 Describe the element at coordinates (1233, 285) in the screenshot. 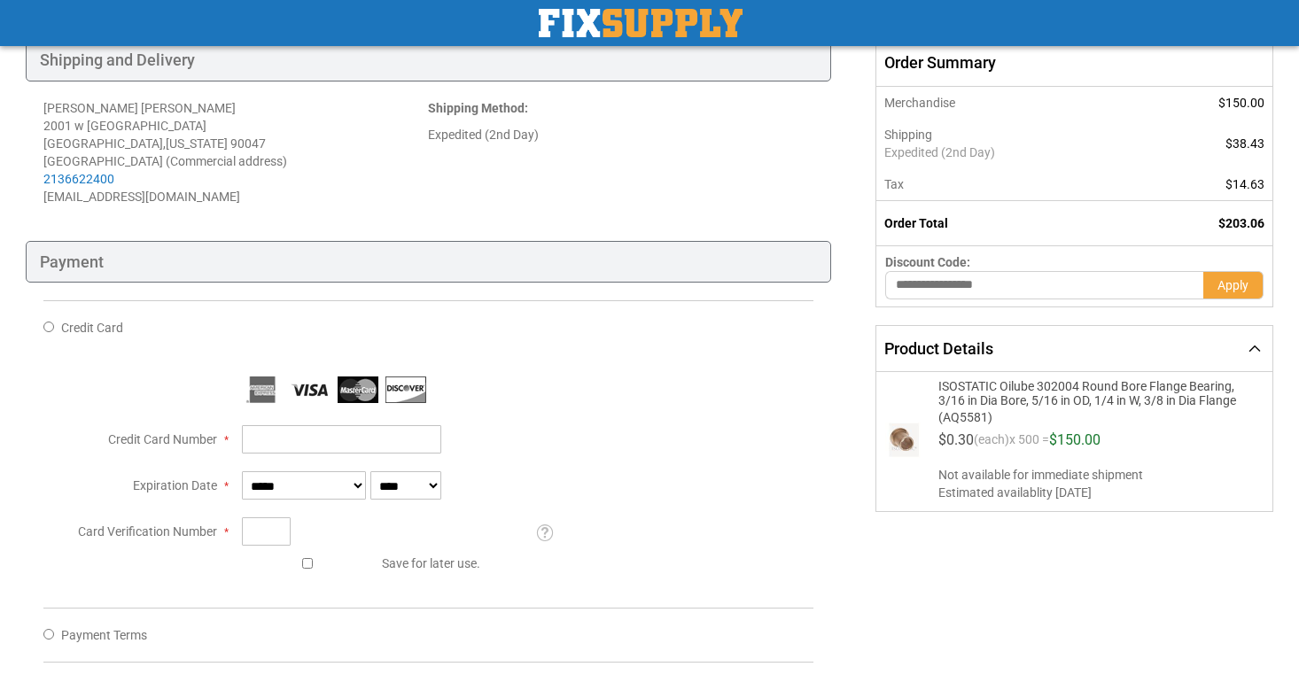

I see `span: Apply` at that location.